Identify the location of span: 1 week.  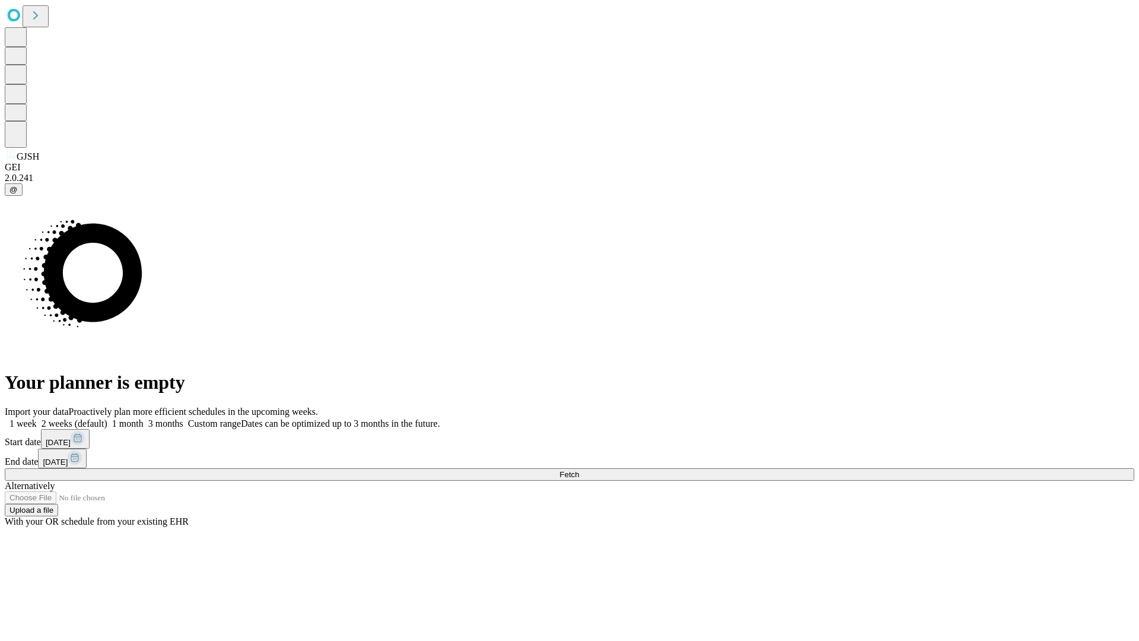
(23, 423).